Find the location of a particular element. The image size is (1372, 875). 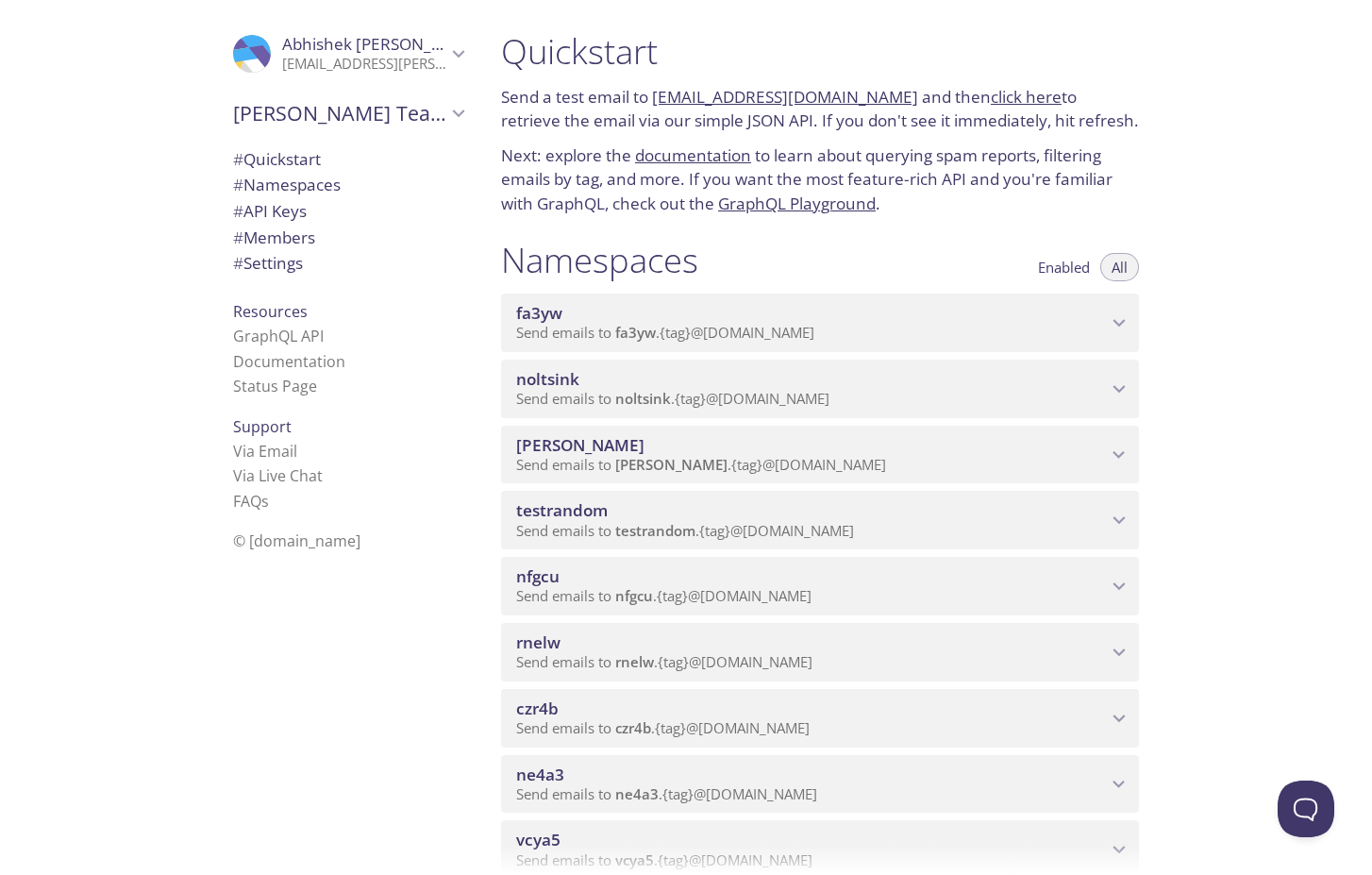

div: czr4b namespace is located at coordinates (820, 718).